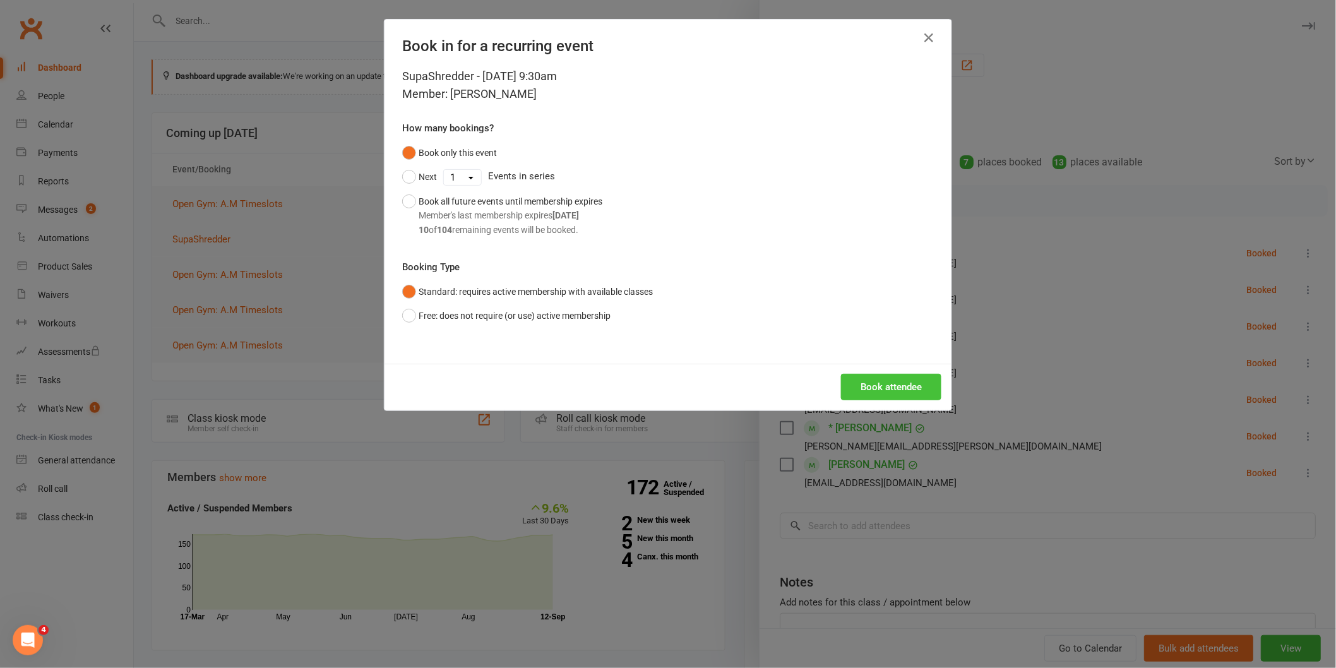 Image resolution: width=1336 pixels, height=668 pixels. What do you see at coordinates (510, 215) in the screenshot?
I see `div: Member's last membership expires` at bounding box center [510, 215].